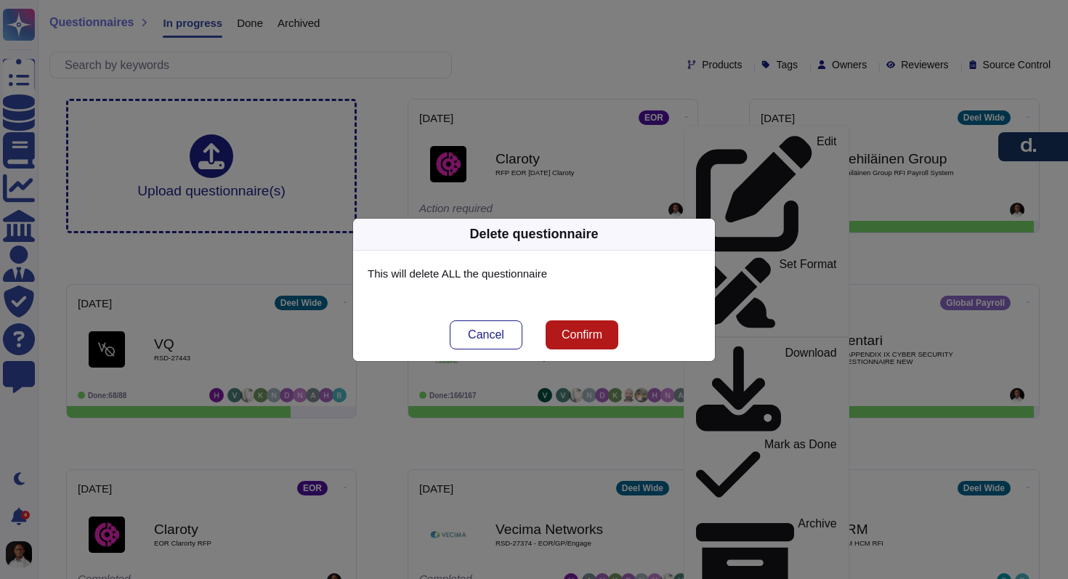 The height and width of the screenshot is (579, 1068). Describe the element at coordinates (533, 234) in the screenshot. I see `div: Delete questionnaire` at that location.